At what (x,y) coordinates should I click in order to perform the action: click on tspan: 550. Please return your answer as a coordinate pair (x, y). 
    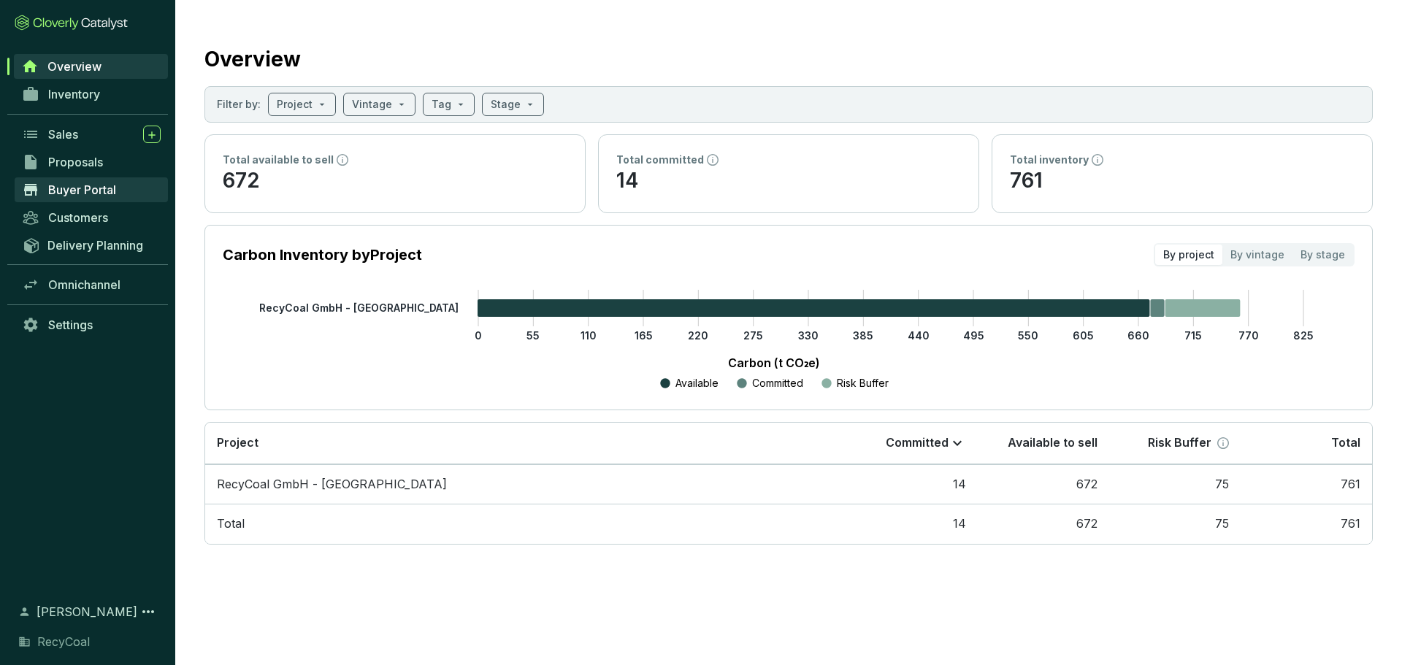
    Looking at the image, I should click on (1028, 335).